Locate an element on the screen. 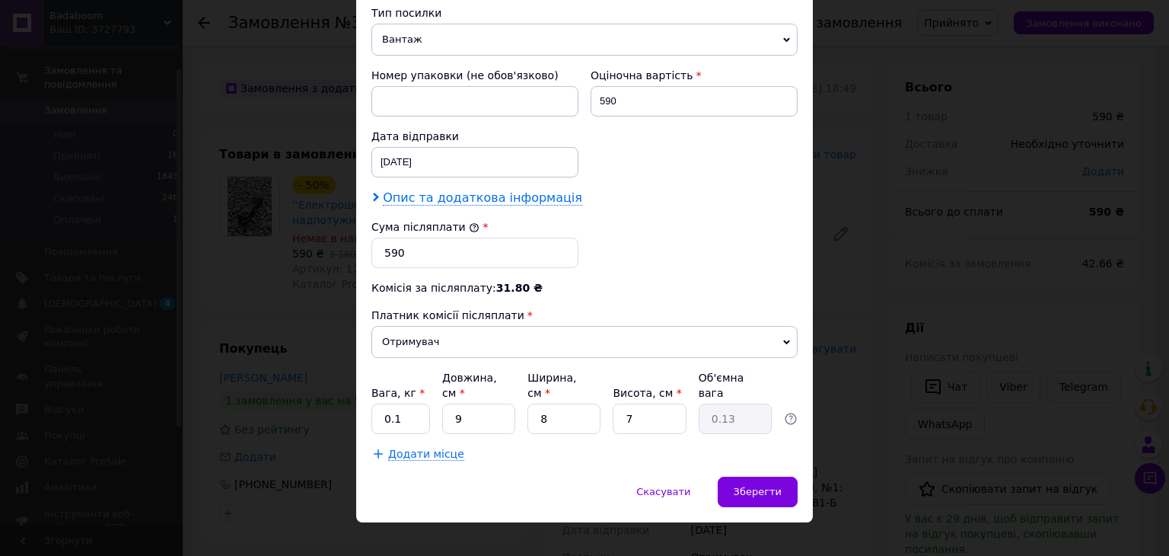 The width and height of the screenshot is (1169, 556). div: Комісія за післяплату: is located at coordinates (584, 288).